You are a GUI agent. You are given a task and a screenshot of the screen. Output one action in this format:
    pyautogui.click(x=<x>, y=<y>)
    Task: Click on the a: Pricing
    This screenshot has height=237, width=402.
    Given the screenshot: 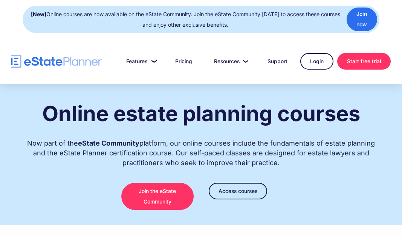 What is the action you would take?
    pyautogui.click(x=183, y=61)
    